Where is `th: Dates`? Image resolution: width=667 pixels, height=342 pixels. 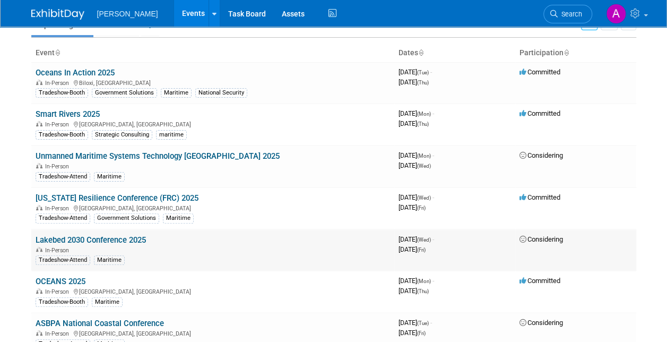 th: Dates is located at coordinates (455, 53).